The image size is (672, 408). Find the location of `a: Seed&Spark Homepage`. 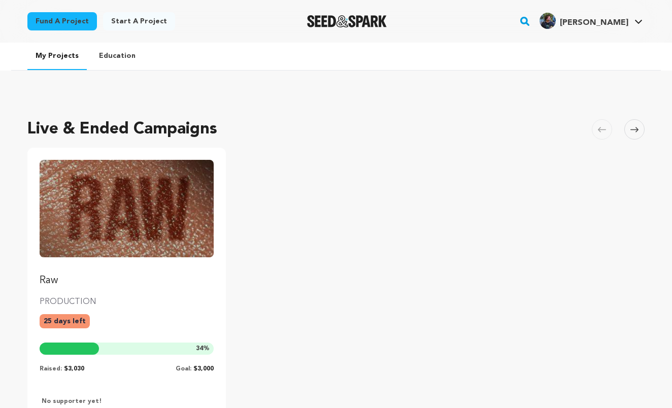

a: Seed&Spark Homepage is located at coordinates (347, 21).